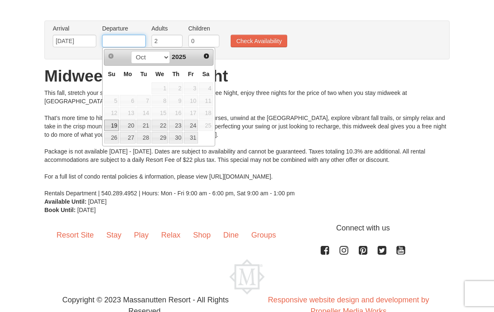  Describe the element at coordinates (206, 101) in the screenshot. I see `span: 11` at that location.